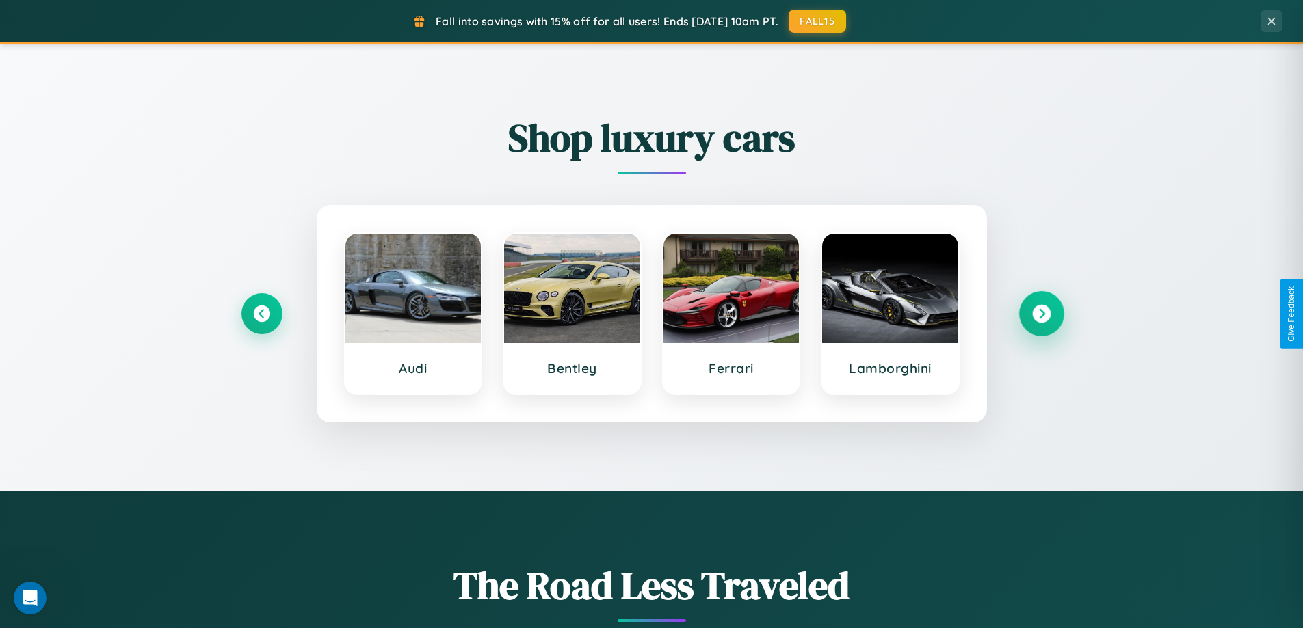  Describe the element at coordinates (652, 137) in the screenshot. I see `h2: Shop luxury cars` at that location.